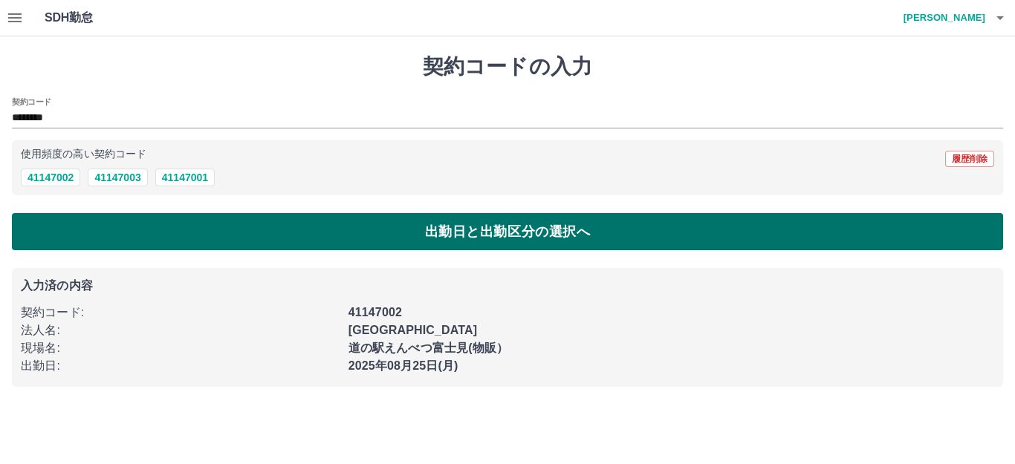 This screenshot has width=1015, height=464. What do you see at coordinates (180, 313) in the screenshot?
I see `p: 契約コード :` at bounding box center [180, 313].